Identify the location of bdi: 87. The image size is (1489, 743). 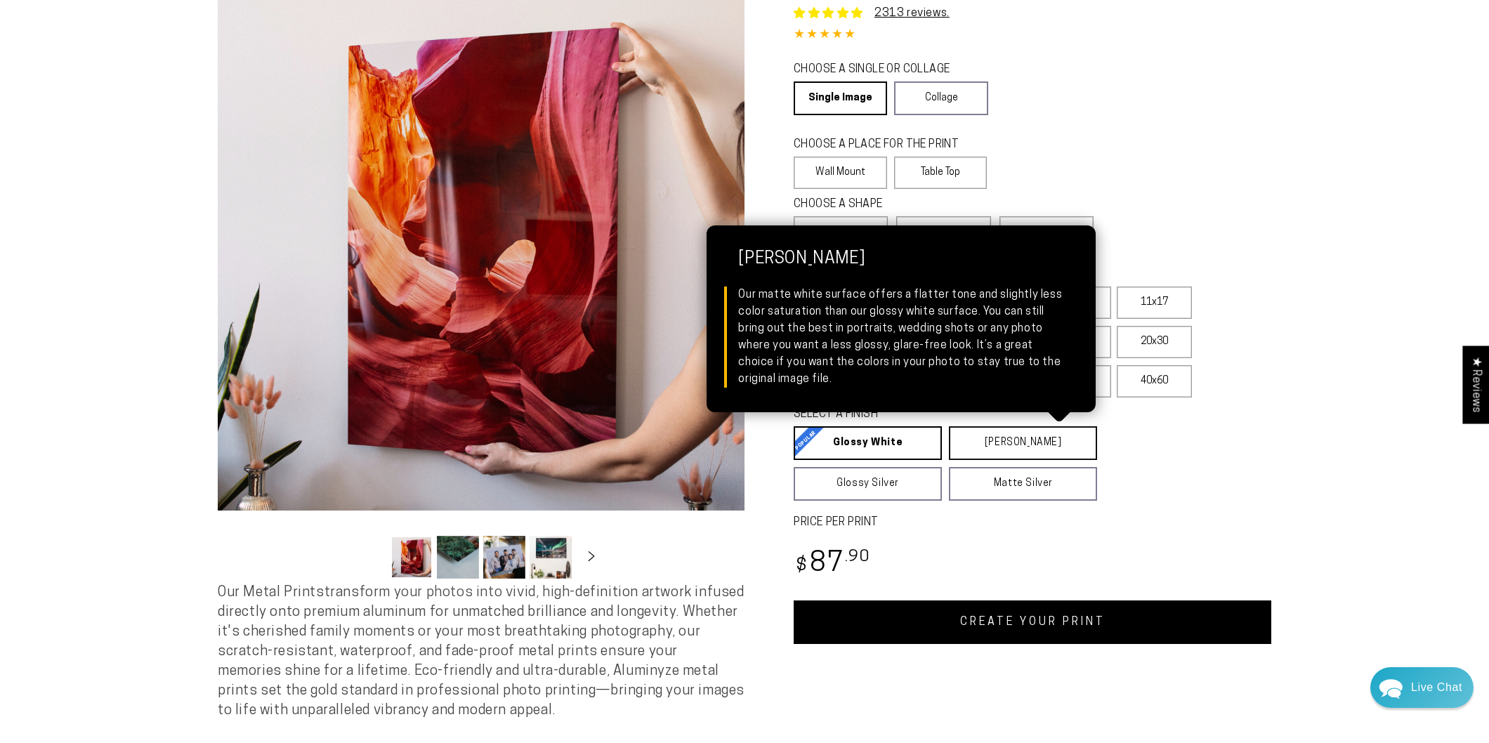
(831, 564).